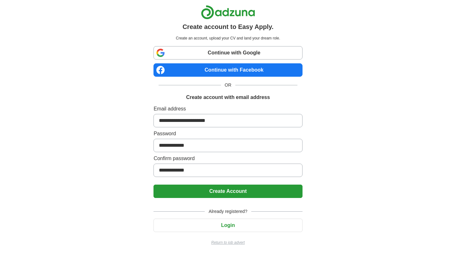 The image size is (456, 268). What do you see at coordinates (228, 38) in the screenshot?
I see `p: Create an account, upload your CV and land your dream role.` at bounding box center [228, 38].